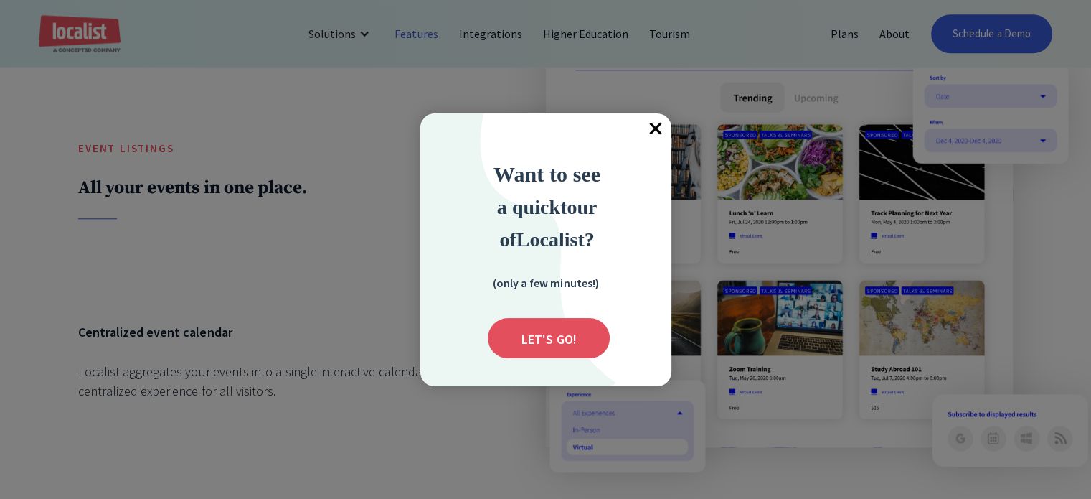 Image resolution: width=1091 pixels, height=499 pixels. What do you see at coordinates (568, 207) in the screenshot?
I see `strong: to` at bounding box center [568, 207].